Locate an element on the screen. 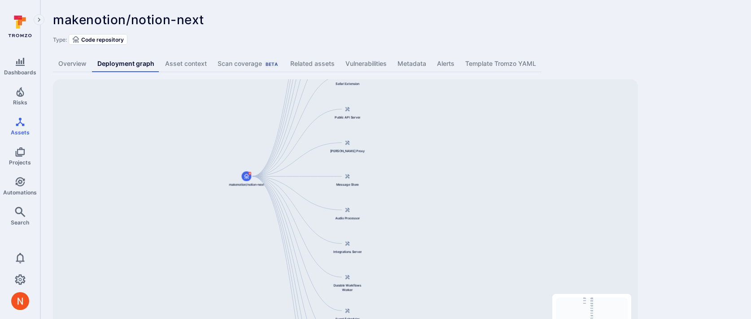 This screenshot has width=751, height=319. i: Expand navigation menu is located at coordinates (39, 20).